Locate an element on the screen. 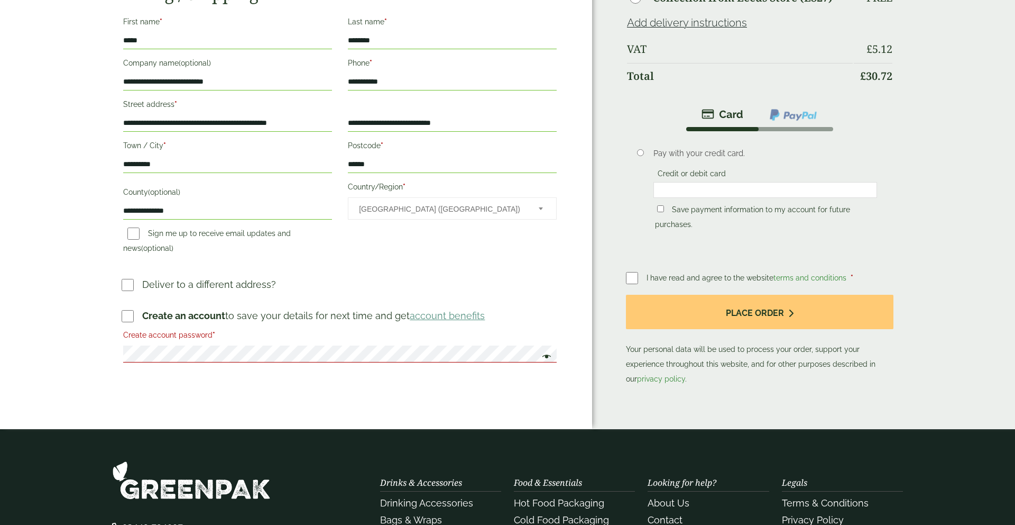 This screenshot has width=1015, height=525. label: Create account password is located at coordinates (340, 336).